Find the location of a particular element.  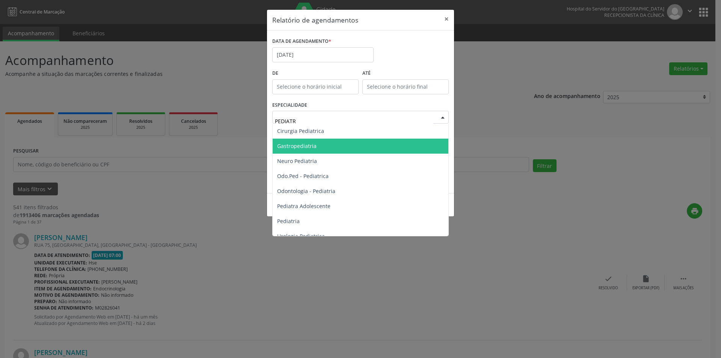

label: ATÉ is located at coordinates (405, 73).